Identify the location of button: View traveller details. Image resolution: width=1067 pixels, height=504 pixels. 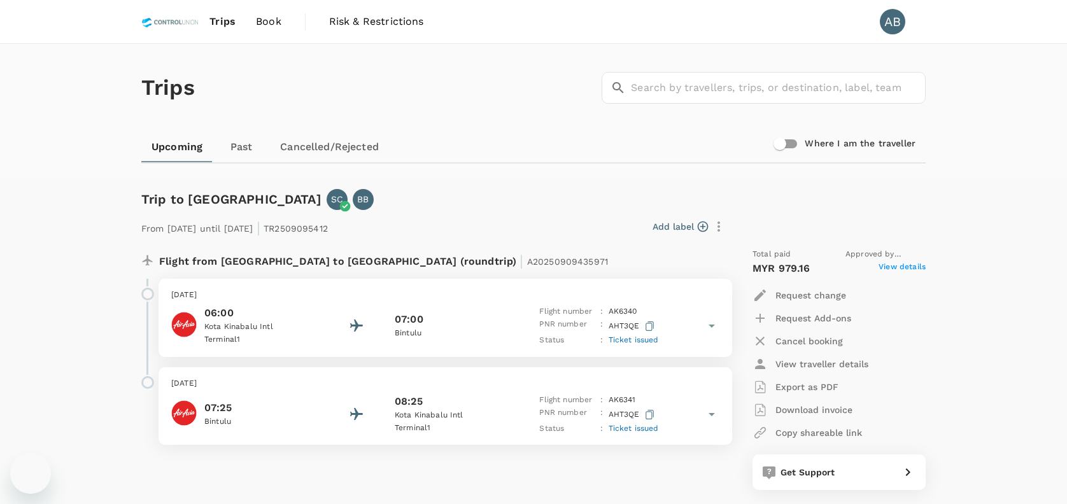
(810, 364).